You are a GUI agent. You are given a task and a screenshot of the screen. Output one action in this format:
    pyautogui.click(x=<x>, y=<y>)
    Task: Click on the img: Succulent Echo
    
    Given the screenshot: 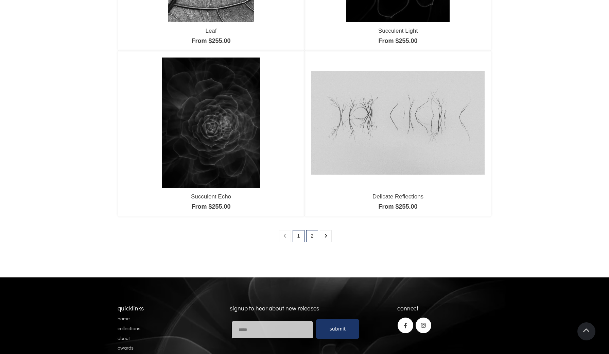 What is the action you would take?
    pyautogui.click(x=211, y=122)
    